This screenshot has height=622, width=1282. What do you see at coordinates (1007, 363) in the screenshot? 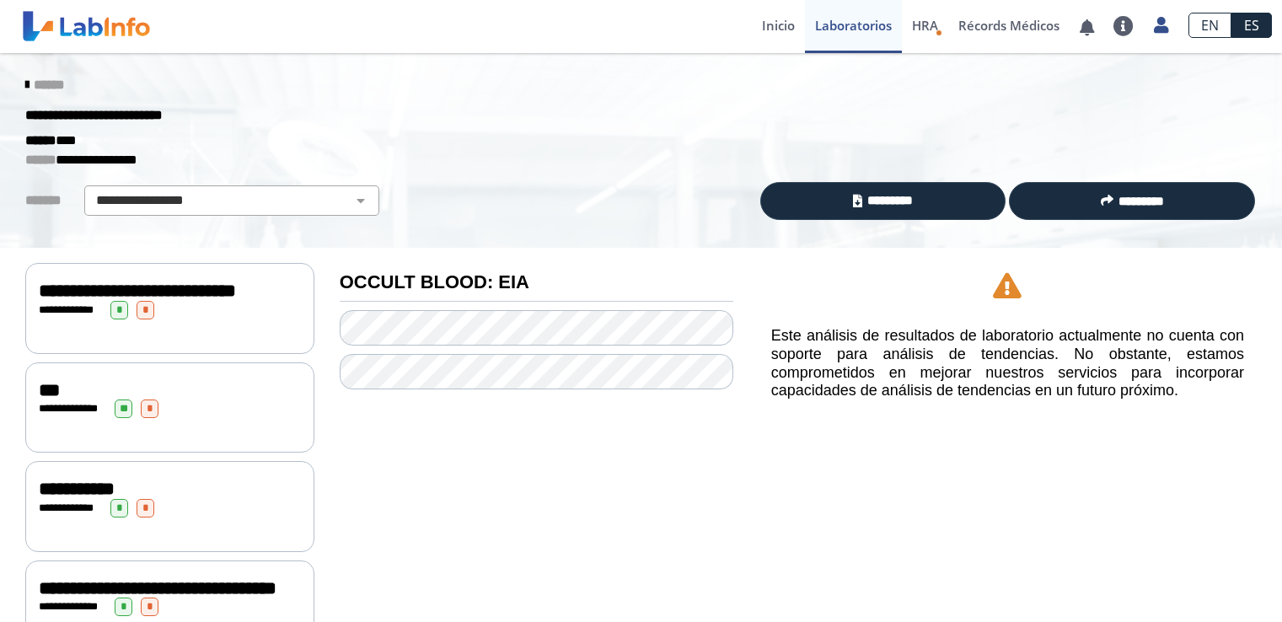
I see `h5: Este análisis de resultados de laboratorio actualmente no cuenta con soporte para análisis de ten...` at bounding box center [1007, 363].